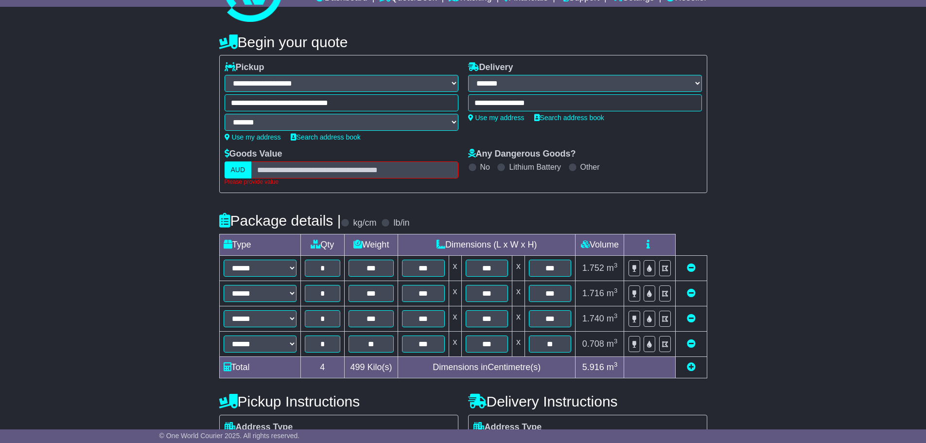 The width and height of the screenshot is (926, 443). Describe the element at coordinates (238, 170) in the screenshot. I see `label: AUD` at that location.